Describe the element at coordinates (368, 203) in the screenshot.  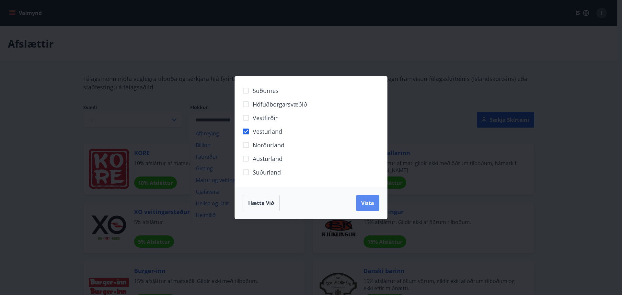
I see `button: Vista` at that location.